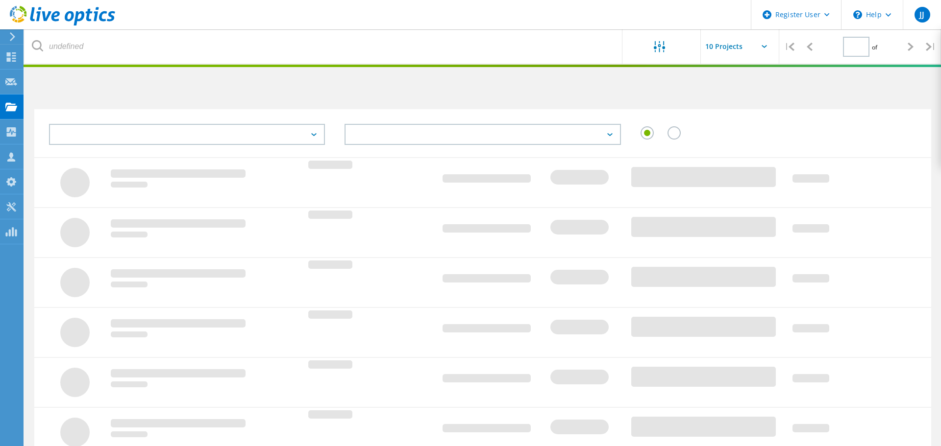  Describe the element at coordinates (922, 15) in the screenshot. I see `span: JJ` at that location.